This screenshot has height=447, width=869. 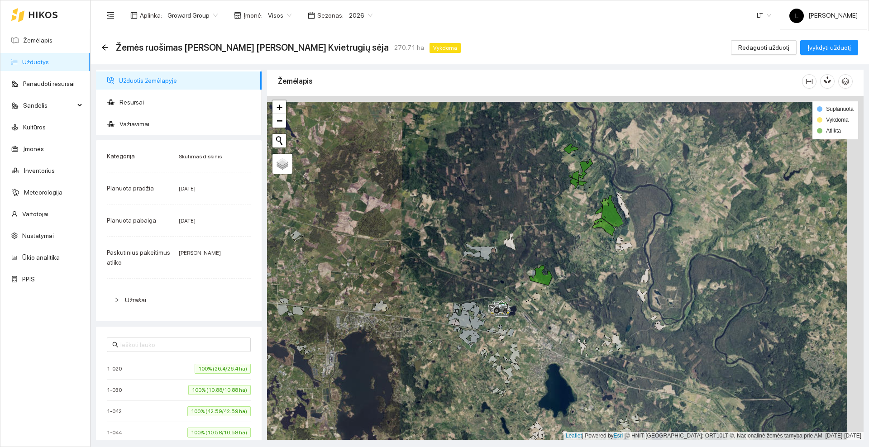 What do you see at coordinates (187, 102) in the screenshot?
I see `span: Resursai` at bounding box center [187, 102].